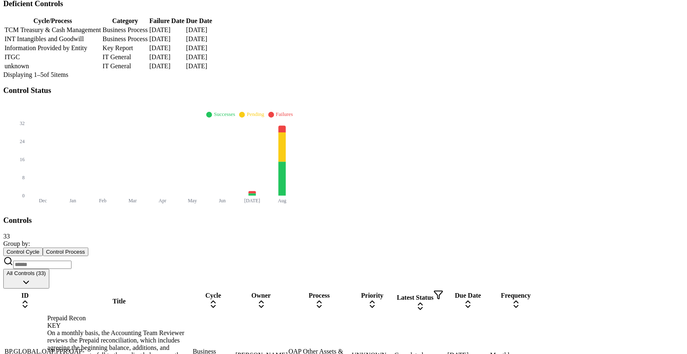 Image resolution: width=687 pixels, height=354 pixels. Describe the element at coordinates (282, 201) in the screenshot. I see `tspan: Aug` at that location.